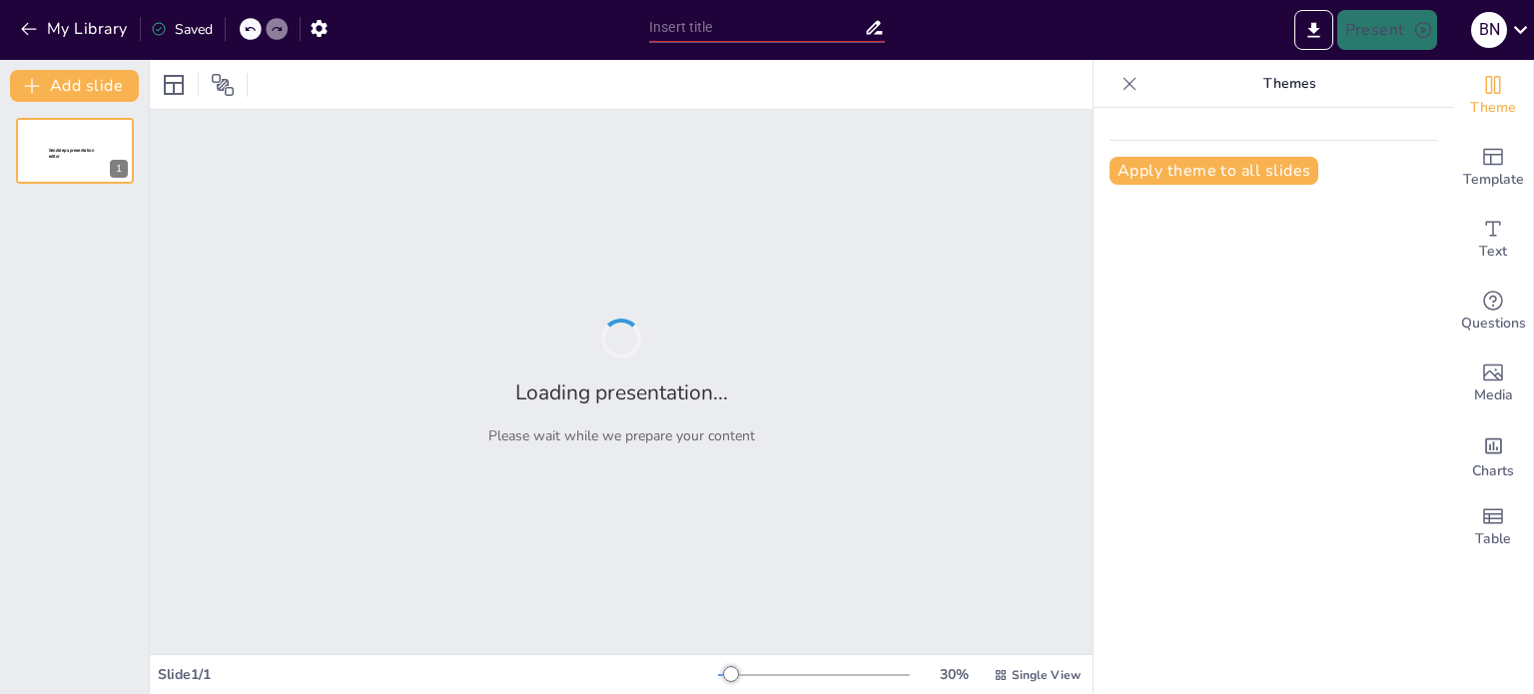  What do you see at coordinates (1387, 30) in the screenshot?
I see `button: Present` at bounding box center [1387, 30].